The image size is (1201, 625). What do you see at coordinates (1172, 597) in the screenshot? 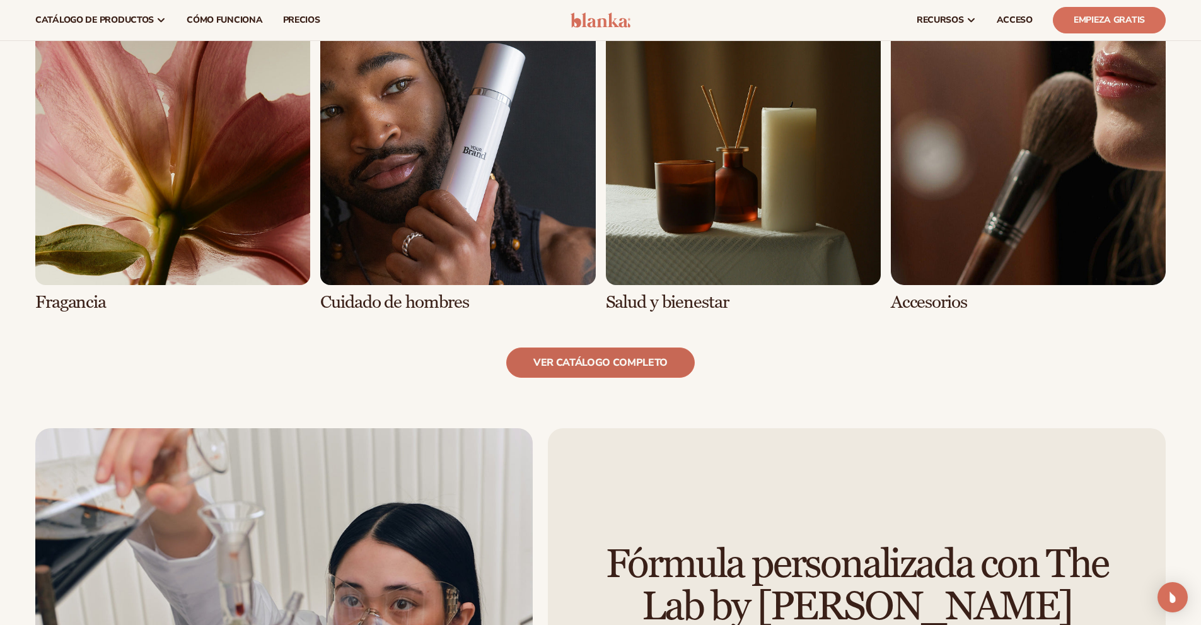
I see `div: Open Intercom Messenger` at bounding box center [1172, 597].